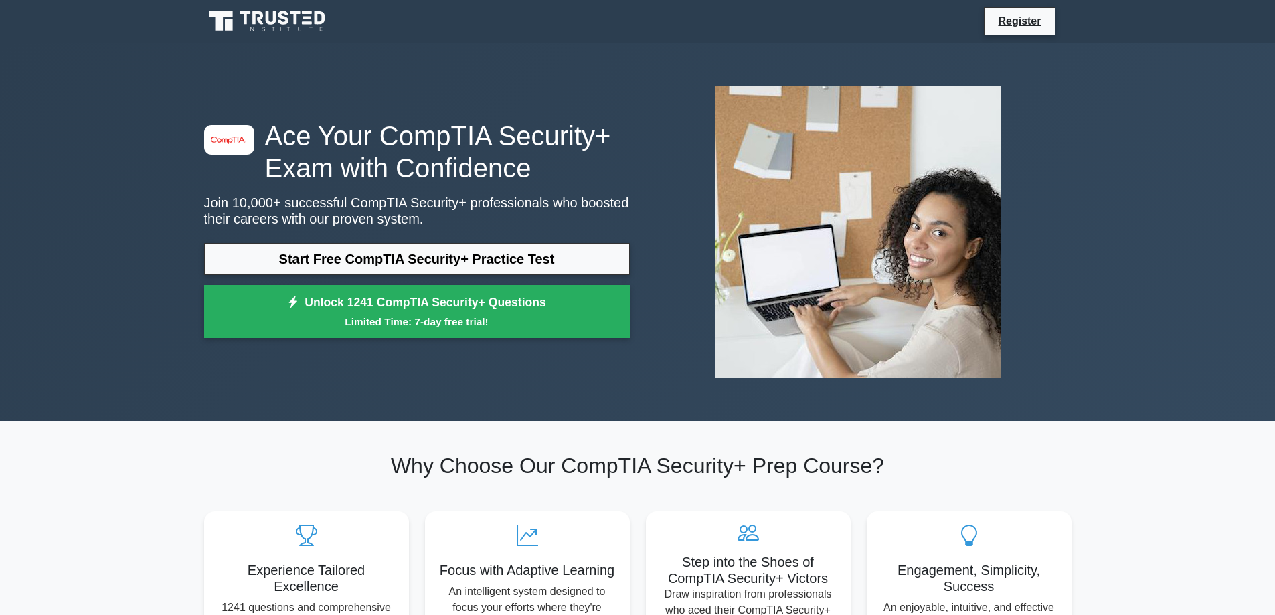  I want to click on h5: Step into the Shoes of CompTIA Security+ Victors, so click(748, 570).